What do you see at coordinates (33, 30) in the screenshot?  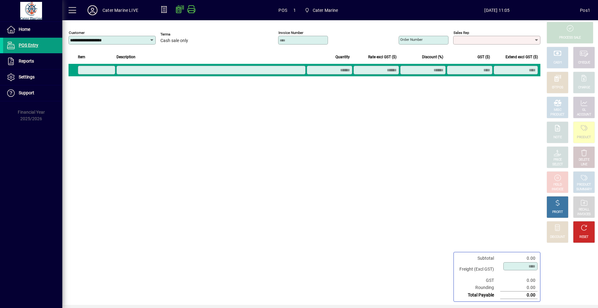 I see `a: Home` at bounding box center [33, 30].